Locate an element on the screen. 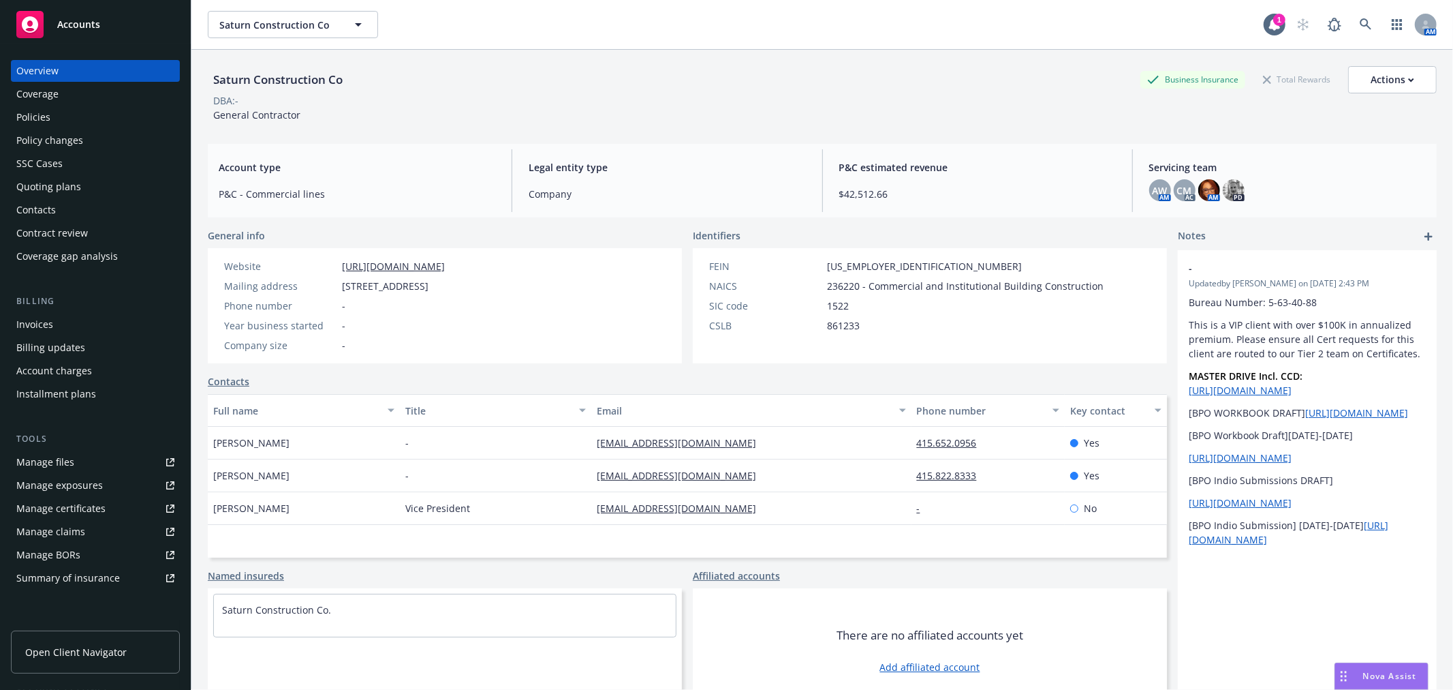 Image resolution: width=1453 pixels, height=690 pixels. span: 1522 is located at coordinates (838, 305).